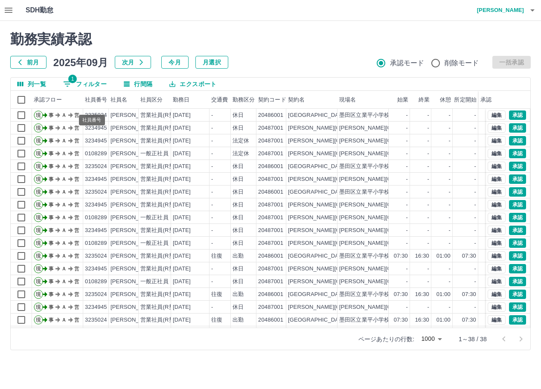 The image size is (541, 389). Describe the element at coordinates (407, 63) in the screenshot. I see `span: 承認モード` at that location.